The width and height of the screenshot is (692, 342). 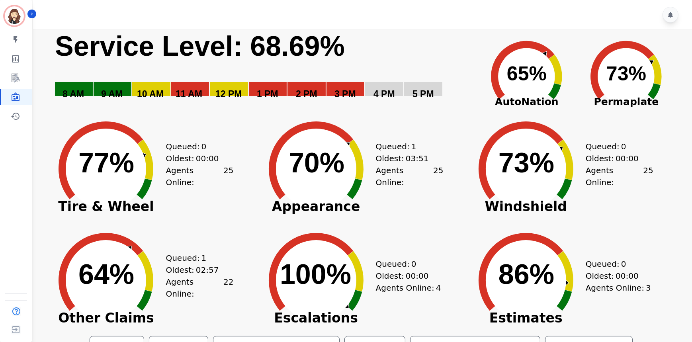 What do you see at coordinates (228, 288) in the screenshot?
I see `span: 22` at bounding box center [228, 288].